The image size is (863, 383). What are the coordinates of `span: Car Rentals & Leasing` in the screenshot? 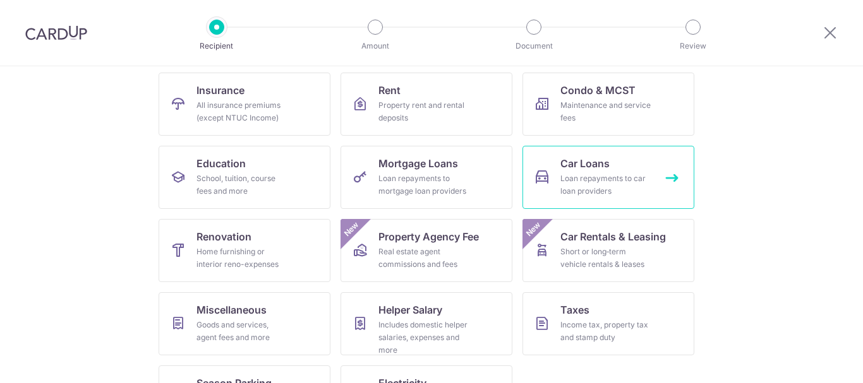 It's located at (613, 237).